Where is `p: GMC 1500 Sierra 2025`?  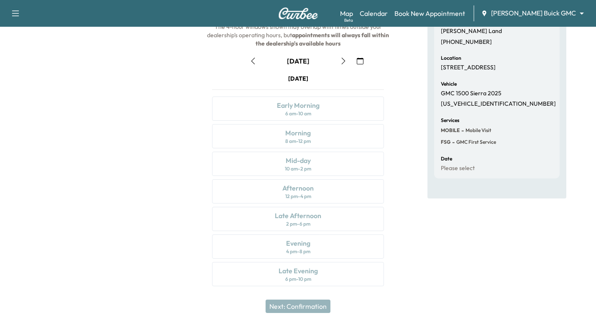
p: GMC 1500 Sierra 2025 is located at coordinates (471, 94).